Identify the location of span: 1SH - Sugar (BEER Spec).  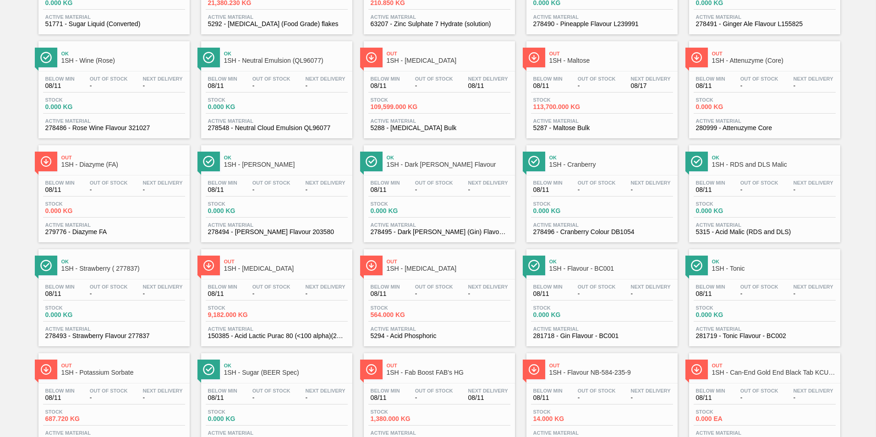
(286, 372).